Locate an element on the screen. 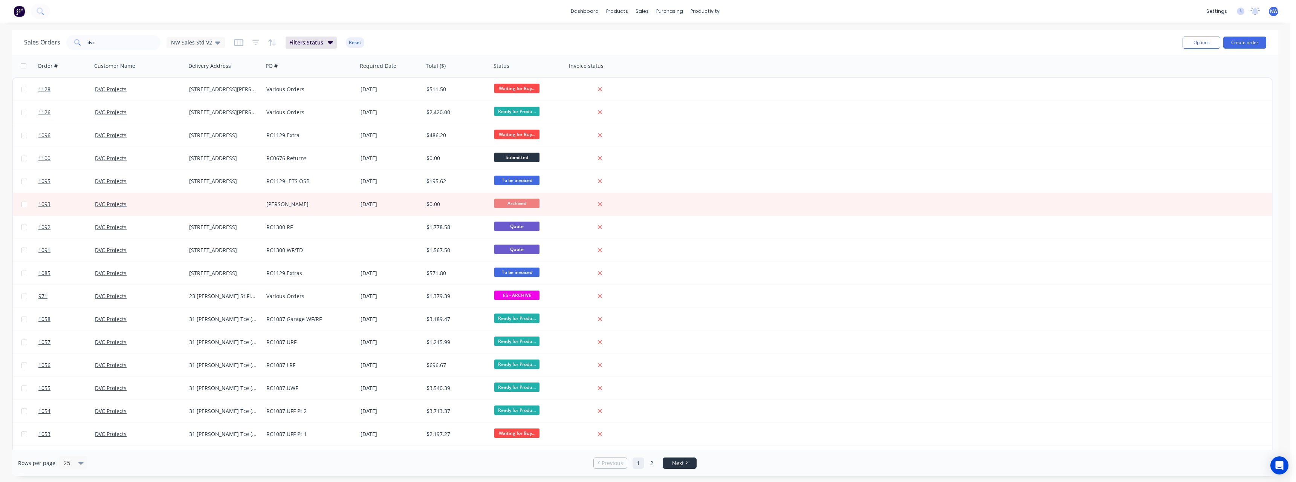  span: Archived is located at coordinates (517, 203).